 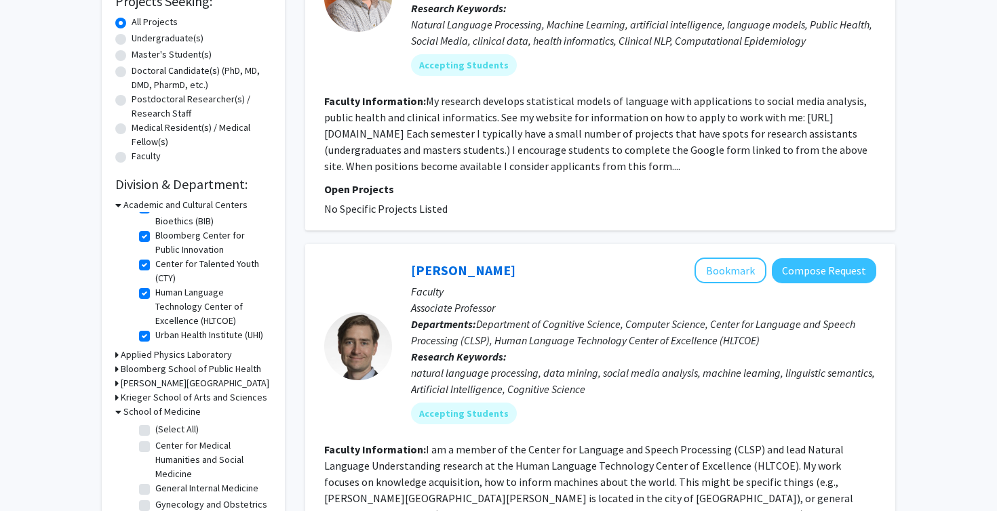 What do you see at coordinates (168, 38) in the screenshot?
I see `label: Undergraduate(s)` at bounding box center [168, 38].